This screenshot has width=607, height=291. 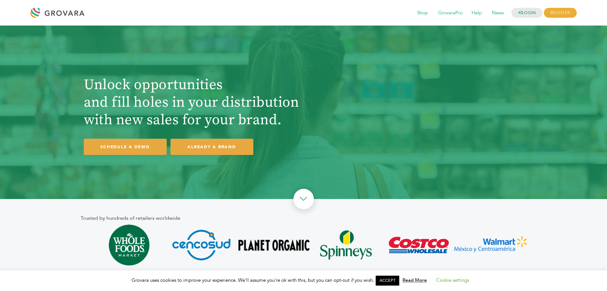 What do you see at coordinates (451, 13) in the screenshot?
I see `span: GrovaraPro` at bounding box center [451, 13].